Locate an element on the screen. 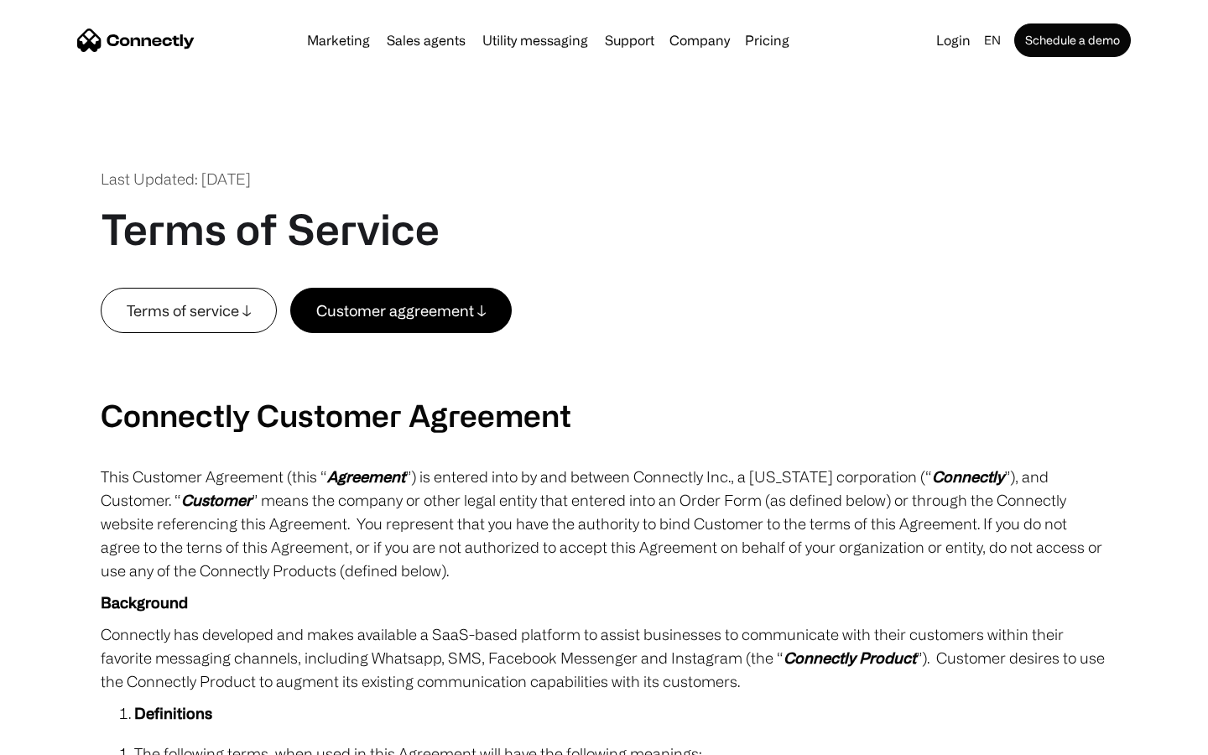  em: Connectly Product is located at coordinates (850, 658).